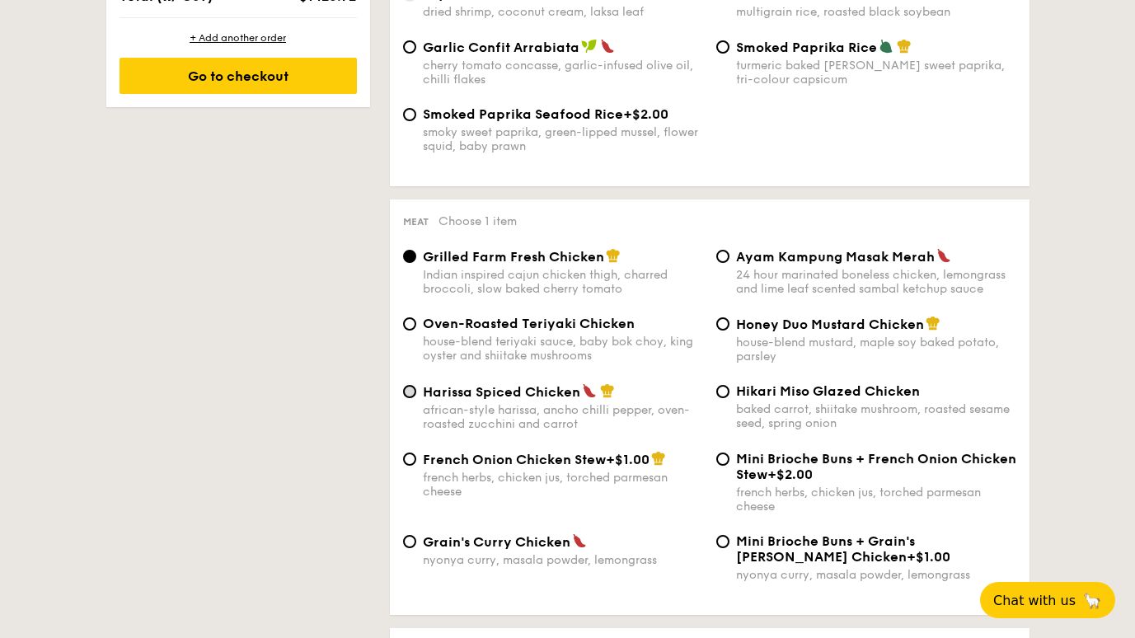 The height and width of the screenshot is (638, 1135). What do you see at coordinates (876, 416) in the screenshot?
I see `div: baked carrot, shiitake mushroom, roasted sesame seed, spring onion` at bounding box center [876, 416].